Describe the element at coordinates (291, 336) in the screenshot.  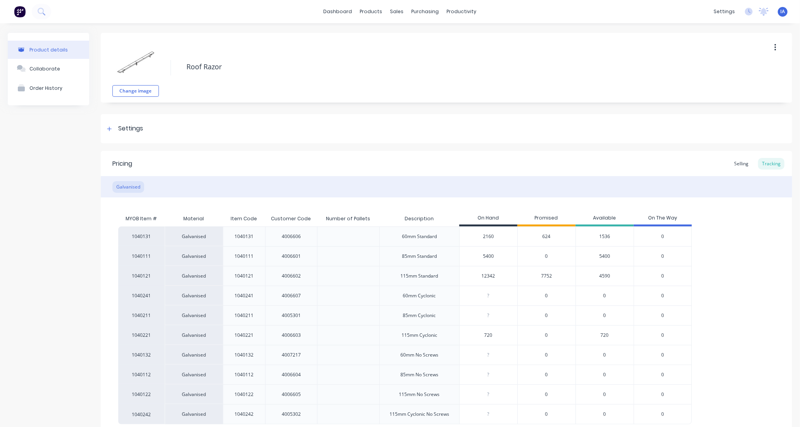
I see `div: 4006603` at that location.